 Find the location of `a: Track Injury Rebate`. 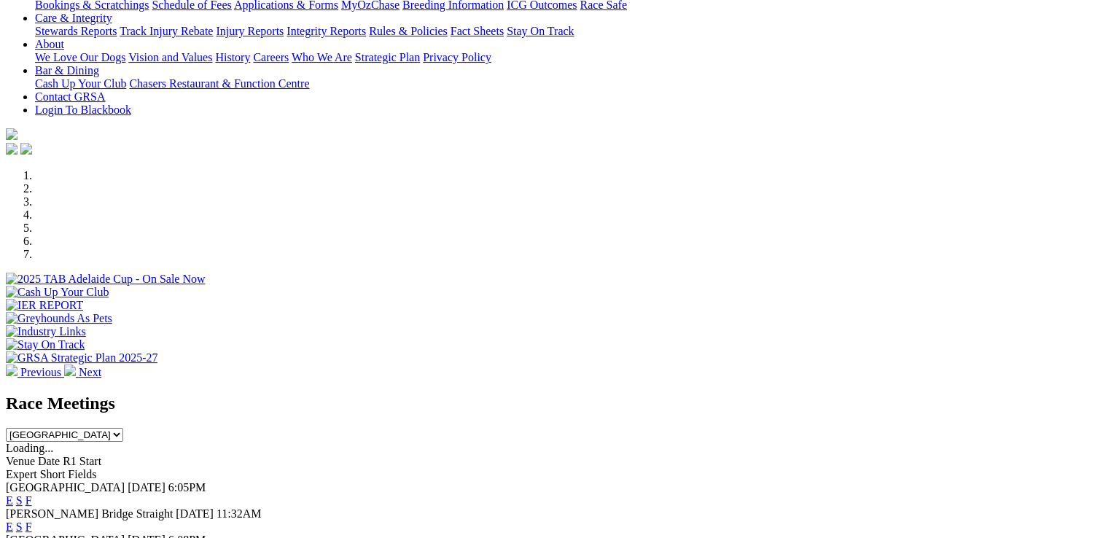

a: Track Injury Rebate is located at coordinates (166, 31).